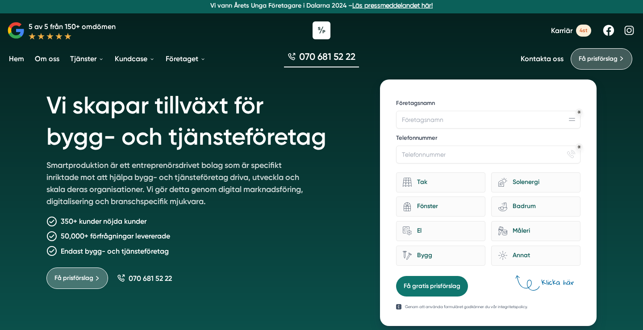 This screenshot has width=643, height=330. I want to click on p: Endast bygg- och tjänsteföretag, so click(115, 251).